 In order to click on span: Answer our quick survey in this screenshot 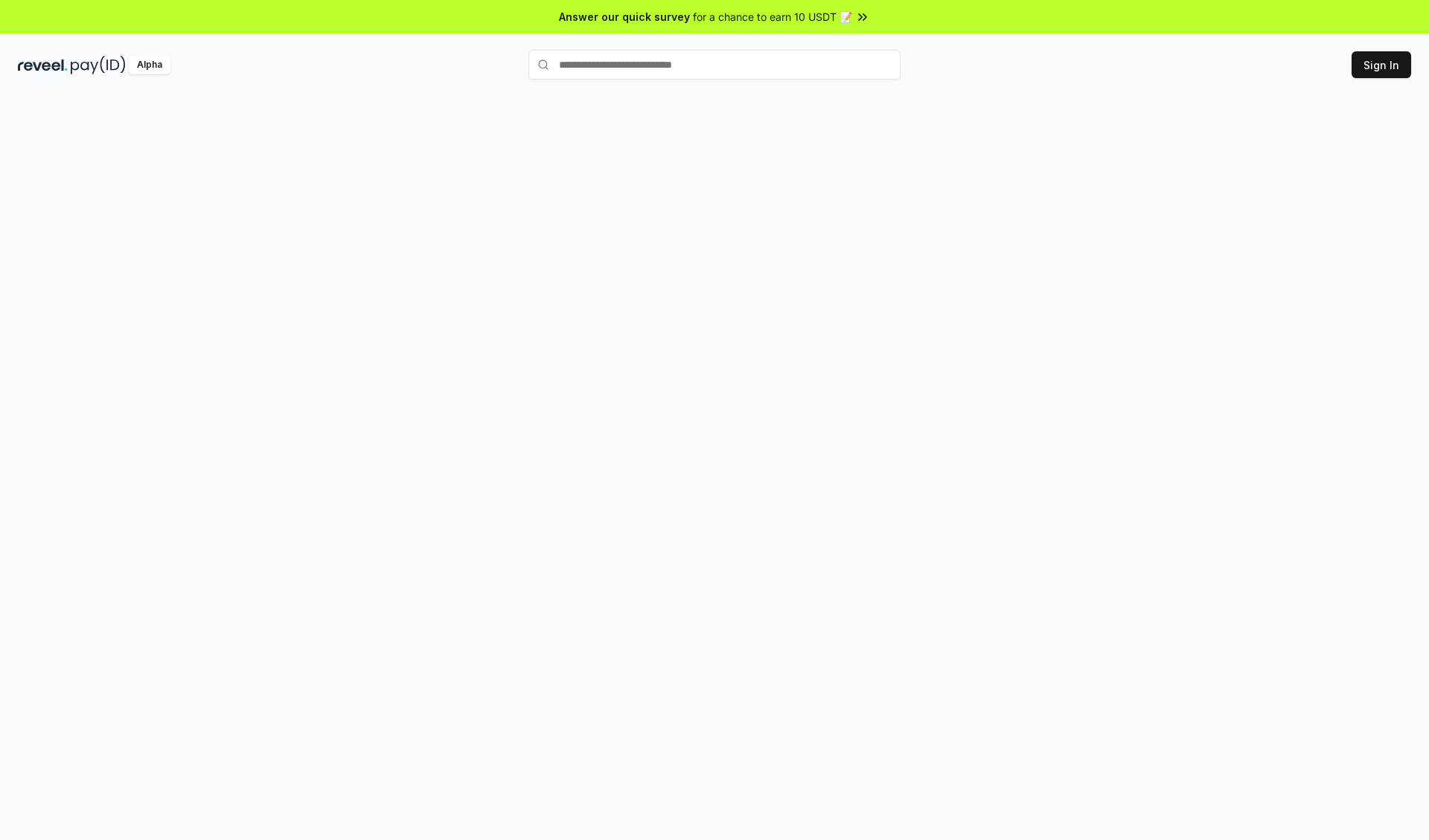, I will do `click(624, 16)`.